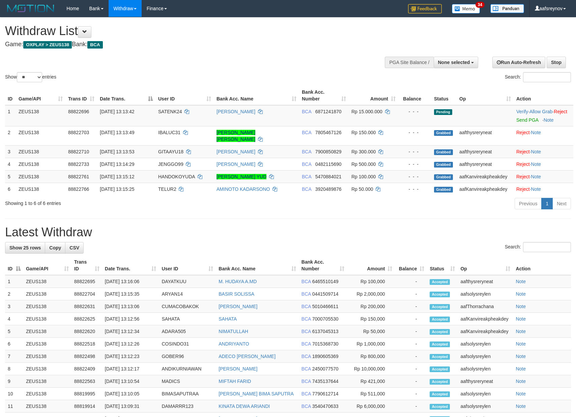  Describe the element at coordinates (522, 112) in the screenshot. I see `a: Verify` at that location.